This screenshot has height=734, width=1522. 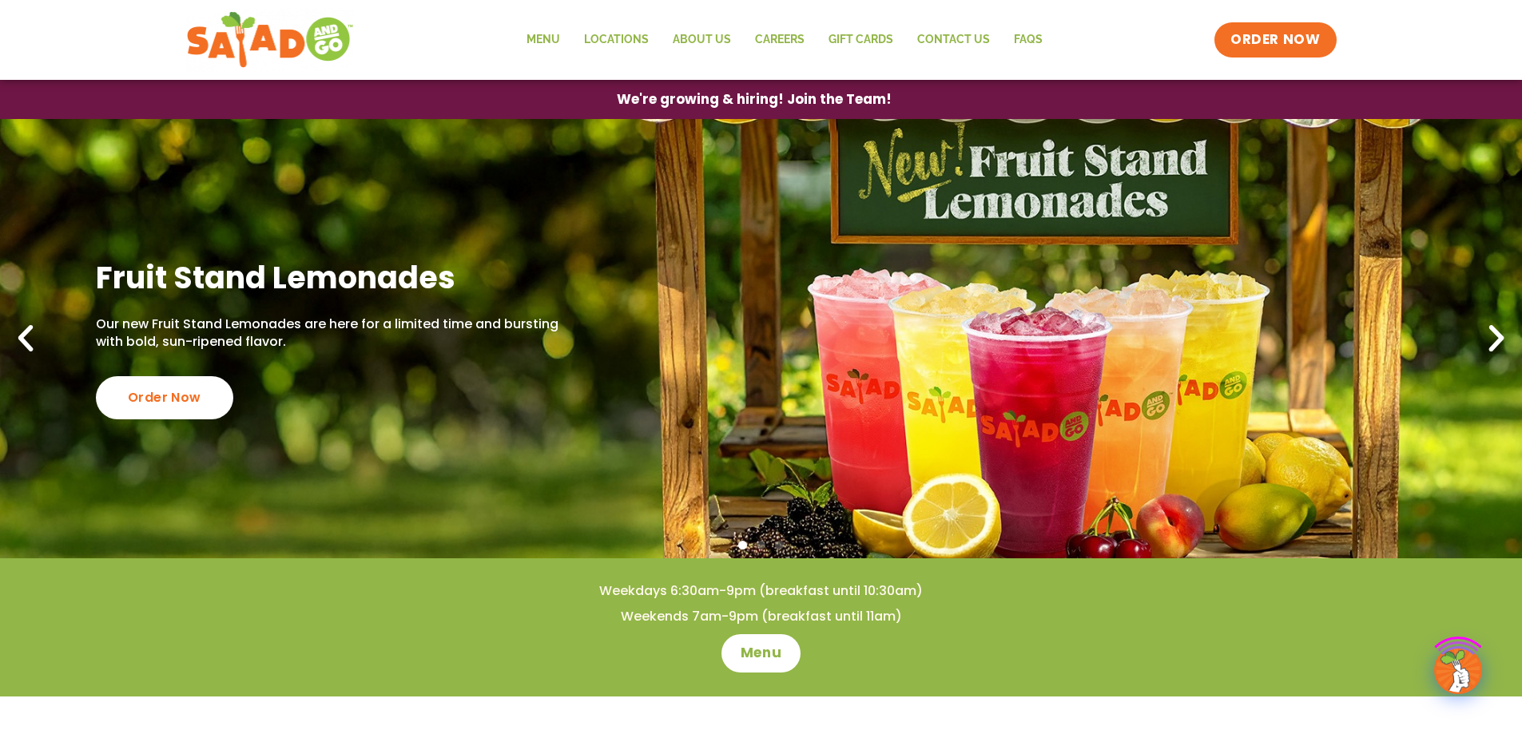 I want to click on a: Careers, so click(x=780, y=40).